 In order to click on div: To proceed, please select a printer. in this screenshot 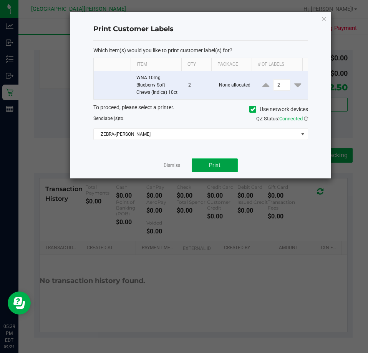, I will do `click(201, 109)`.